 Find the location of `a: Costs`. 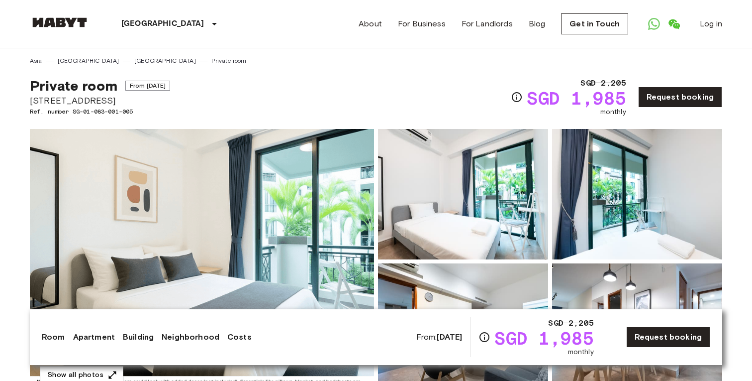

a: Costs is located at coordinates (239, 337).